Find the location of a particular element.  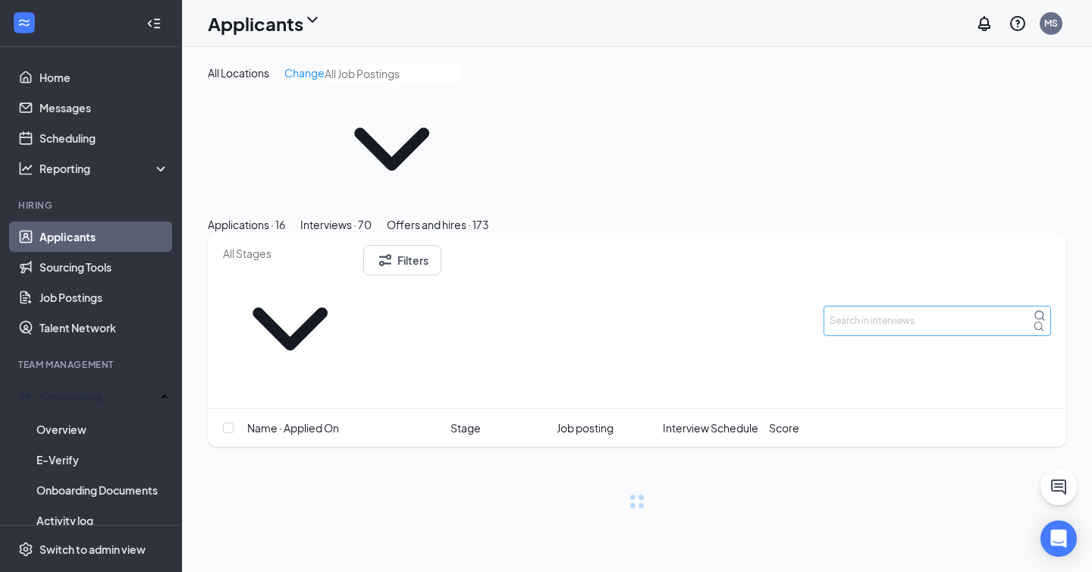

svg: ChatActive is located at coordinates (1058, 487).